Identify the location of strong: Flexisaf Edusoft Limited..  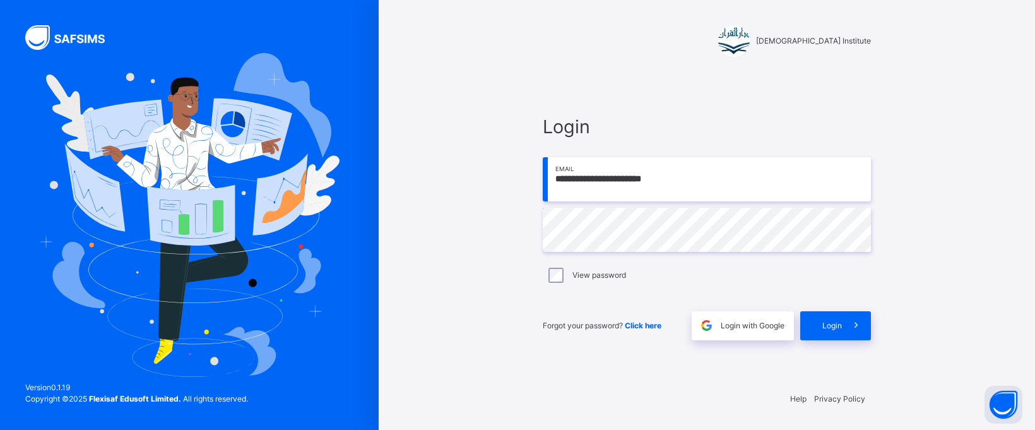
(135, 398).